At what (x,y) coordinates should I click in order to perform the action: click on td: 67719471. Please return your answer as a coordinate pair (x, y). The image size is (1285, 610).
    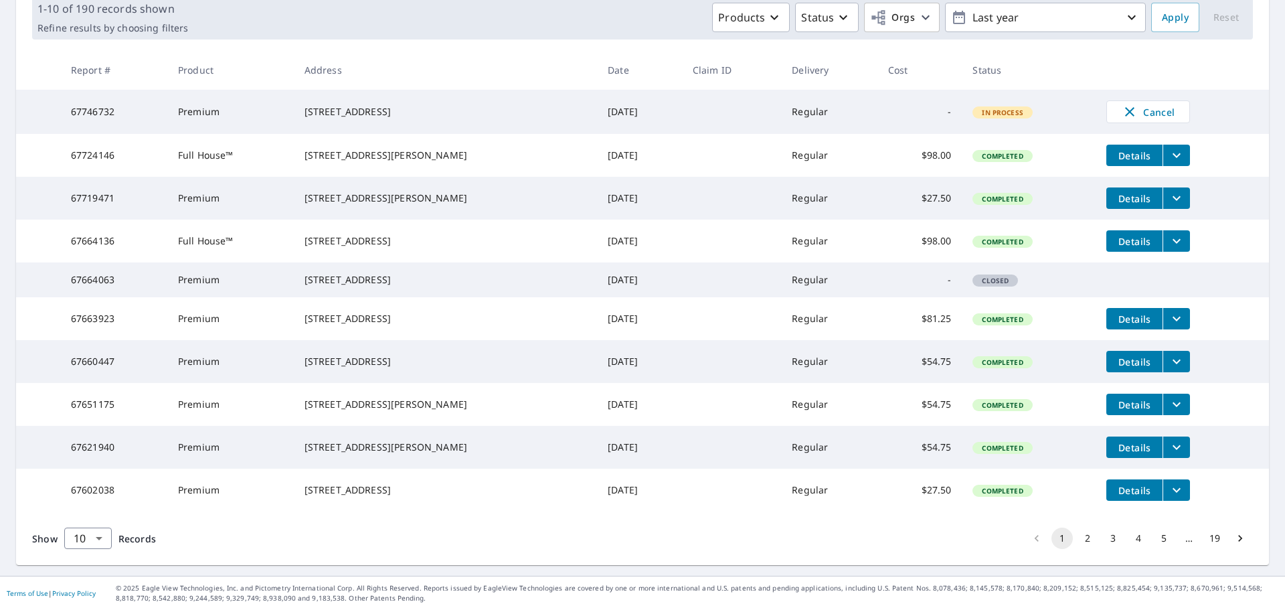
    Looking at the image, I should click on (114, 198).